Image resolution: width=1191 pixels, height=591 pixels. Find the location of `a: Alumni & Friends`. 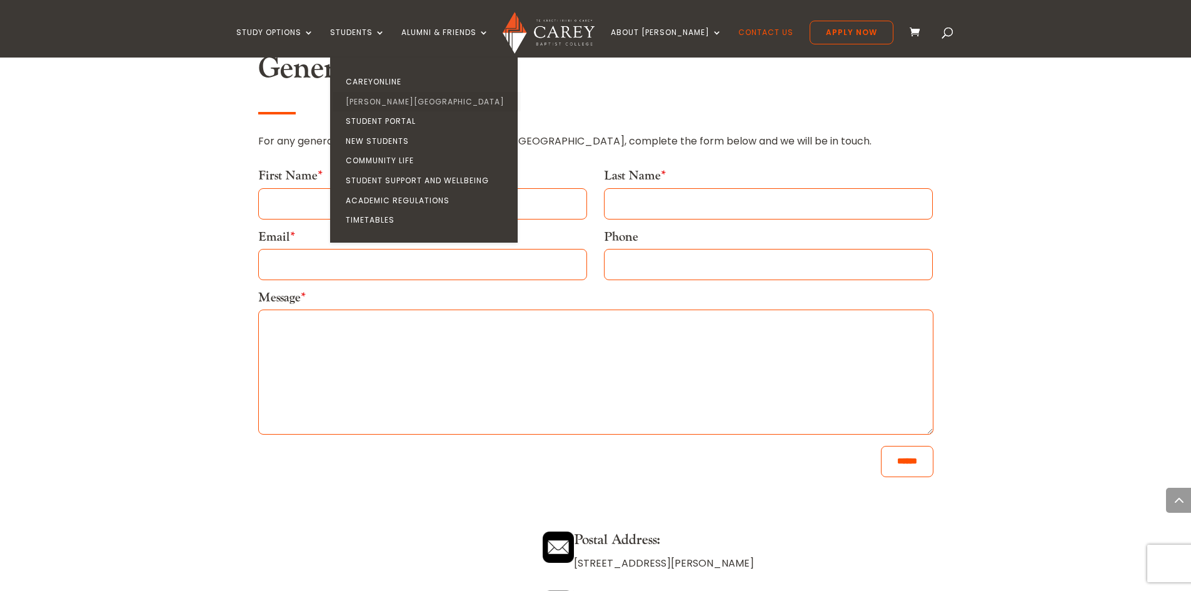

a: Alumni & Friends is located at coordinates (445, 43).